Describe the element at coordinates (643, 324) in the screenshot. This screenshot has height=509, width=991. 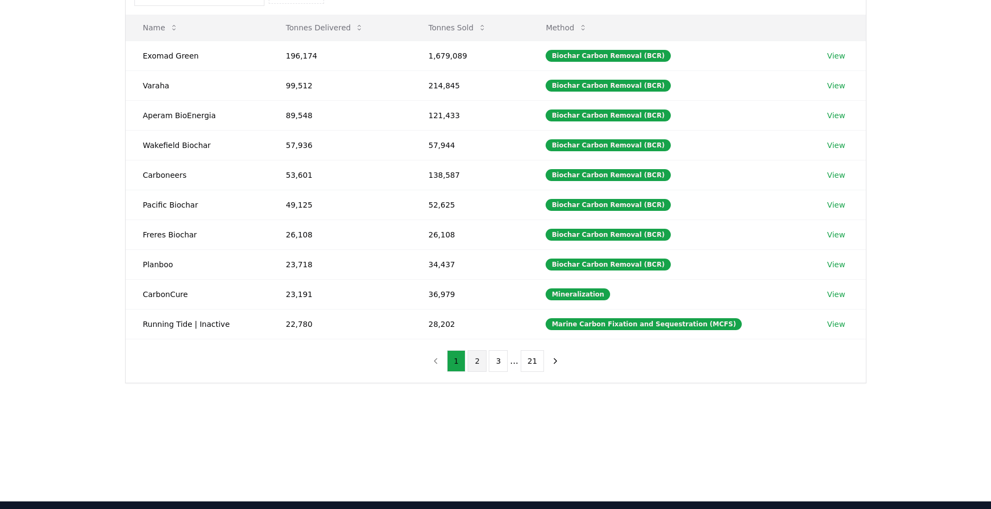
I see `div: Marine Carbon Fixation and Sequestration (MCFS)` at that location.